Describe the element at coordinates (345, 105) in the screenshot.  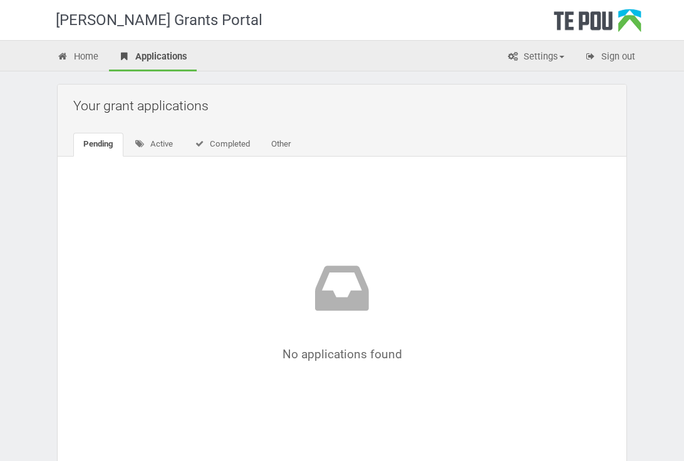
I see `h2: Your grant applications` at that location.